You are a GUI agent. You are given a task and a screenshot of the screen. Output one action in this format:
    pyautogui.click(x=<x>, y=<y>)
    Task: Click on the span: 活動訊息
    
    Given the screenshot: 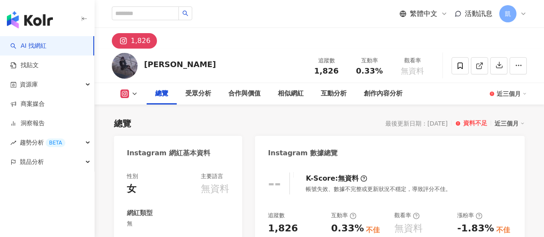 What is the action you would take?
    pyautogui.click(x=479, y=13)
    